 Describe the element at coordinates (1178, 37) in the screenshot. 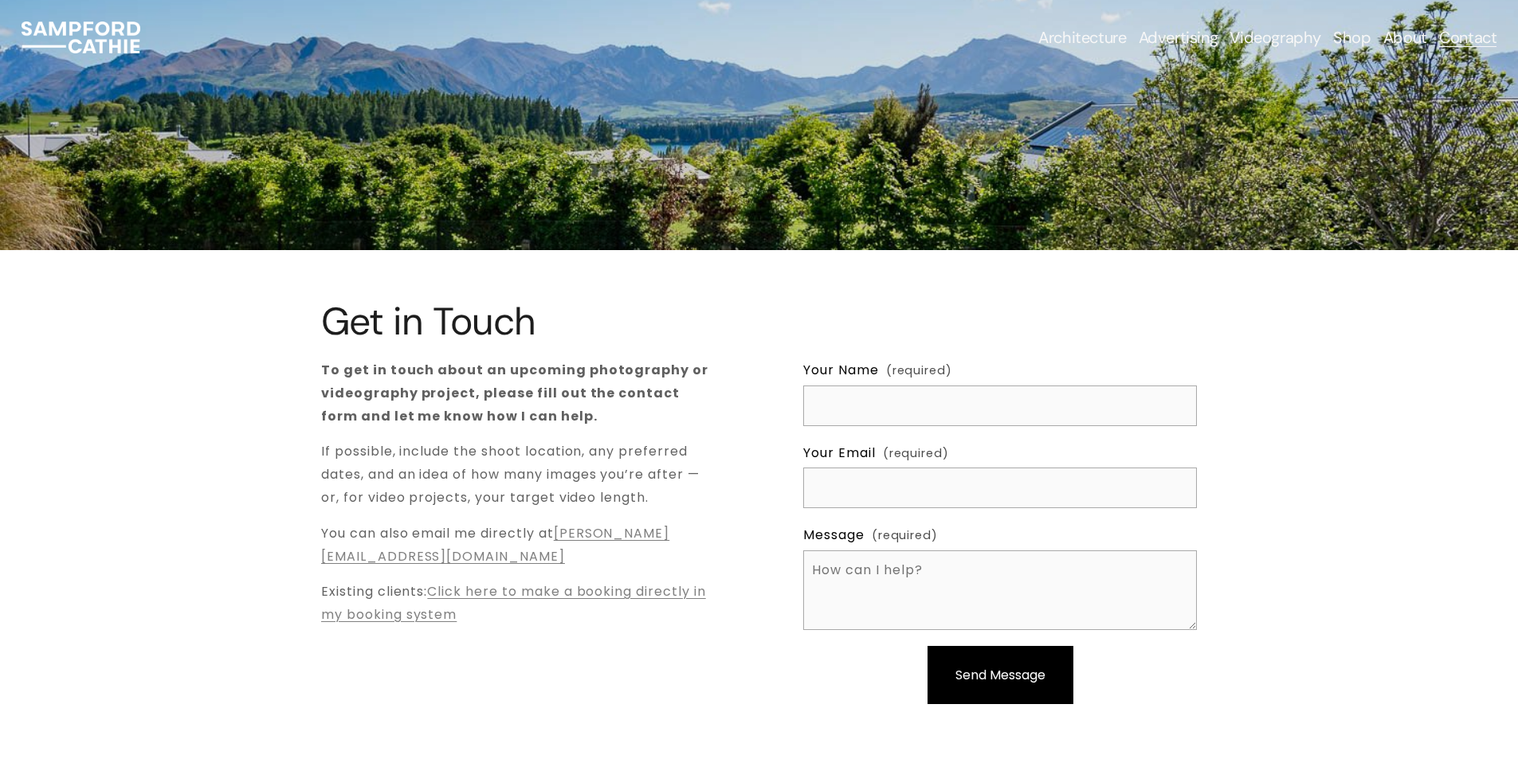

I see `span: Advertising` at that location.